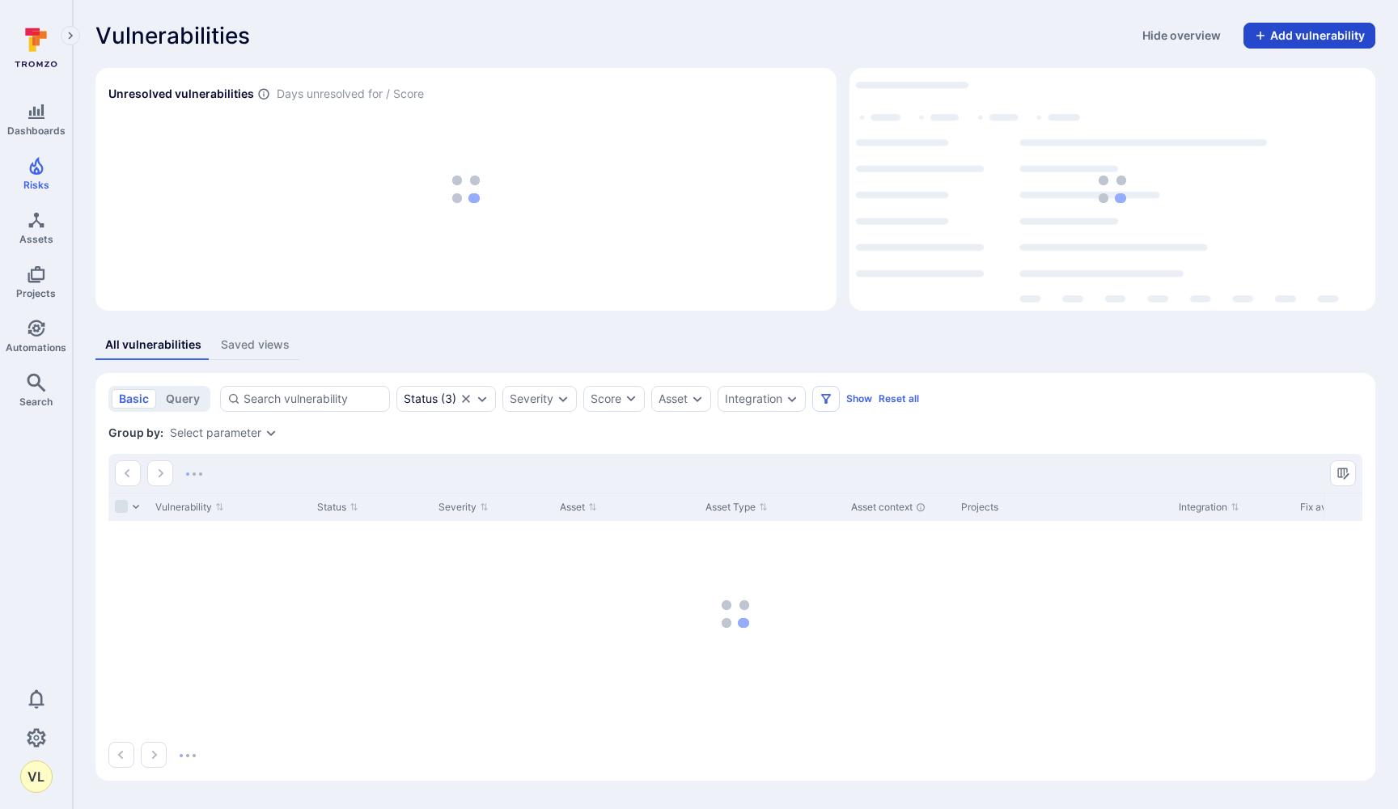 This screenshot has width=1398, height=809. Describe the element at coordinates (313, 399) in the screenshot. I see `input: Search vulnerability` at that location.